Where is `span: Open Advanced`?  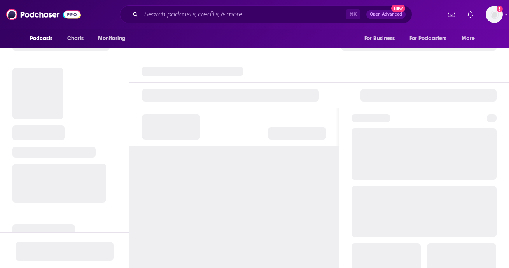
span: Open Advanced is located at coordinates (386, 14).